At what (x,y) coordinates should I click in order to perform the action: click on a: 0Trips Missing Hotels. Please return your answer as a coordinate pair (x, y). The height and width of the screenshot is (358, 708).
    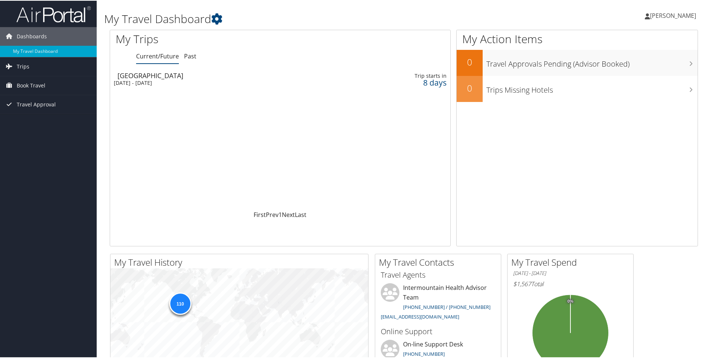
    Looking at the image, I should click on (577, 88).